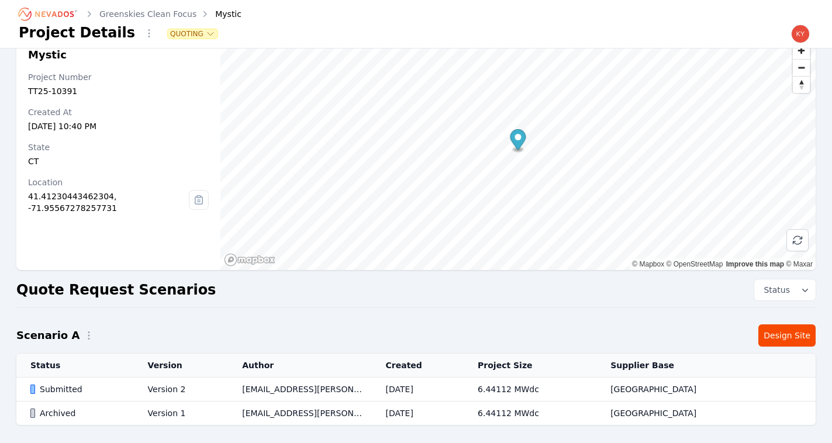 The image size is (832, 443). I want to click on div: TT25-10391, so click(118, 91).